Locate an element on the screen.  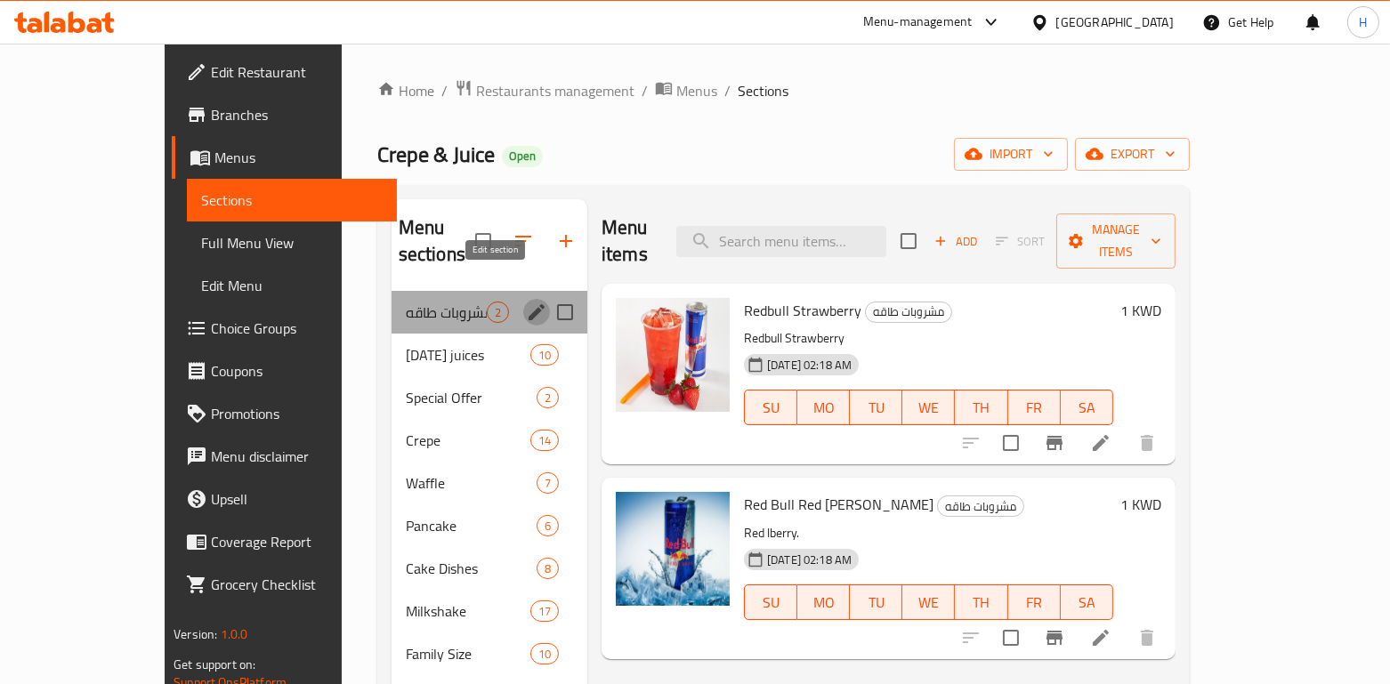
img: Red Bull Red Berry is located at coordinates (673, 549).